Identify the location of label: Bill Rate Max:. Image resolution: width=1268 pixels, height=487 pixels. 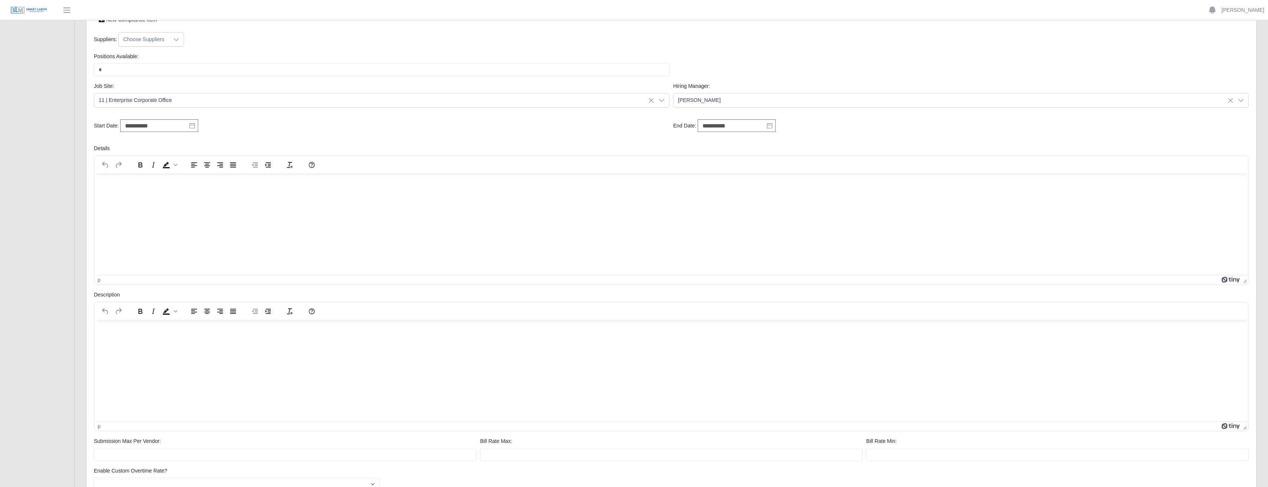
(496, 441).